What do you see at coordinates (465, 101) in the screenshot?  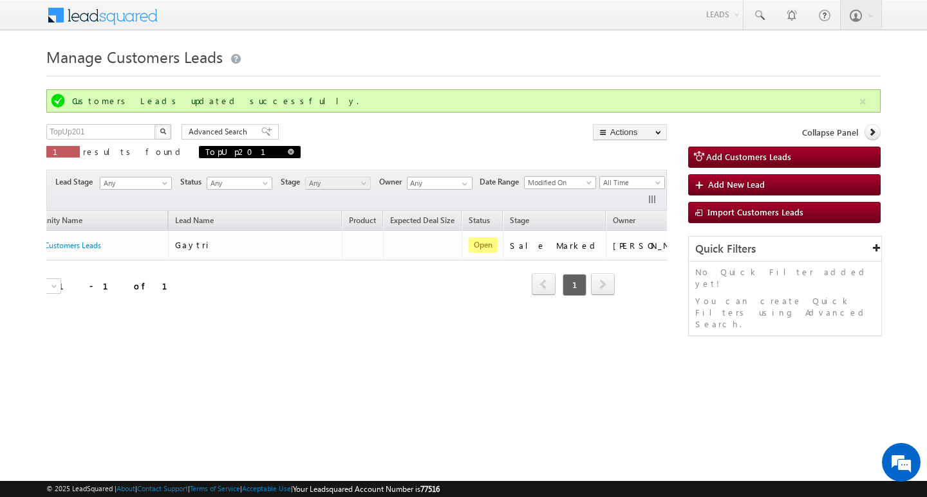 I see `div: Customers Leads updated successfully.` at bounding box center [465, 101].